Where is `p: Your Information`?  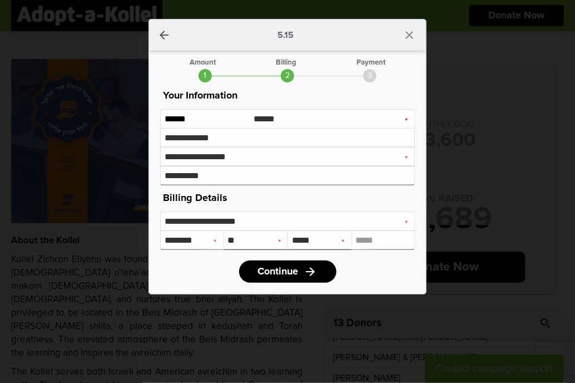
p: Your Information is located at coordinates (288, 96).